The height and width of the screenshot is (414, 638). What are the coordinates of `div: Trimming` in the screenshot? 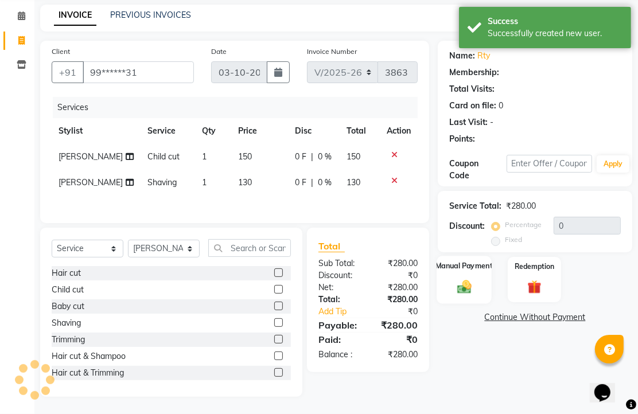 It's located at (68, 340).